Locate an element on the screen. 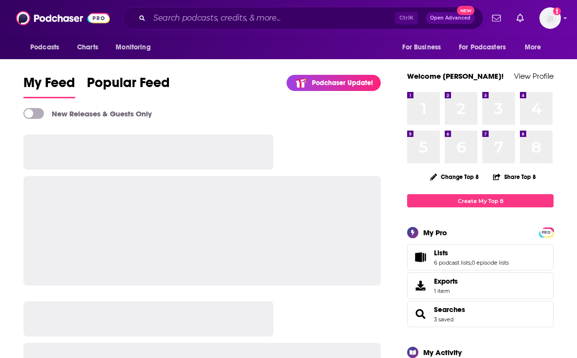  a: My Feed is located at coordinates (49, 86).